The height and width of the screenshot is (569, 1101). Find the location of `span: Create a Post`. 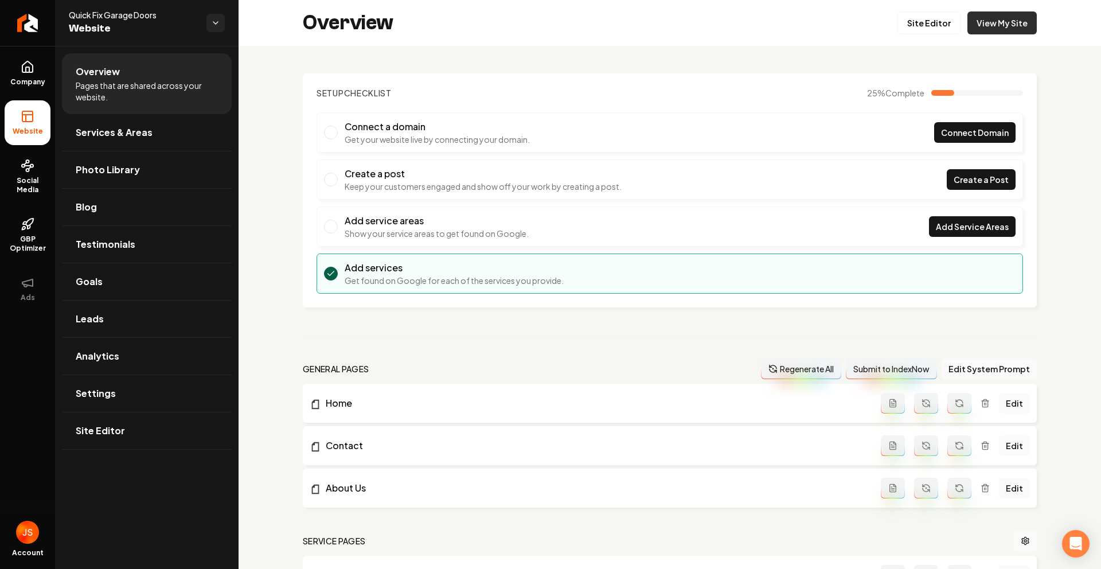

span: Create a Post is located at coordinates (981, 180).